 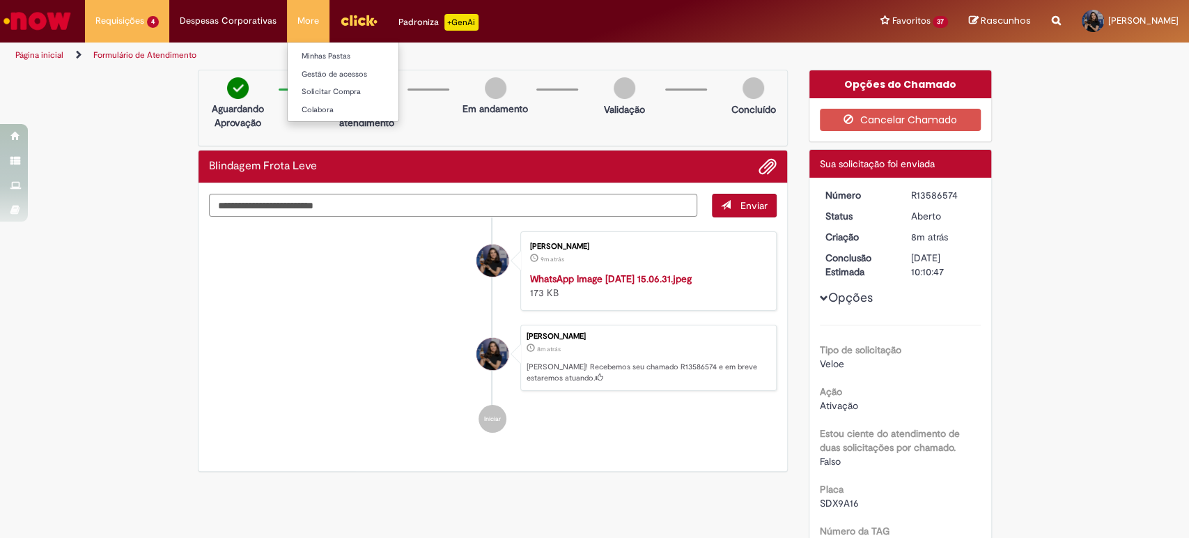 What do you see at coordinates (646, 286) in the screenshot?
I see `div: 173 KB` at bounding box center [646, 286].